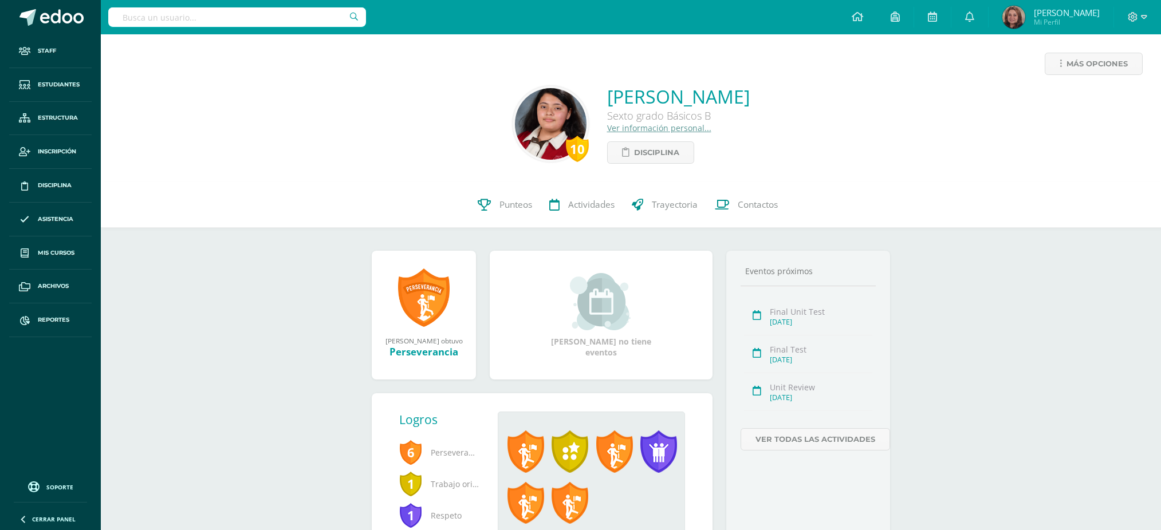 The width and height of the screenshot is (1161, 530). What do you see at coordinates (50, 253) in the screenshot?
I see `a: Mis cursos` at bounding box center [50, 253].